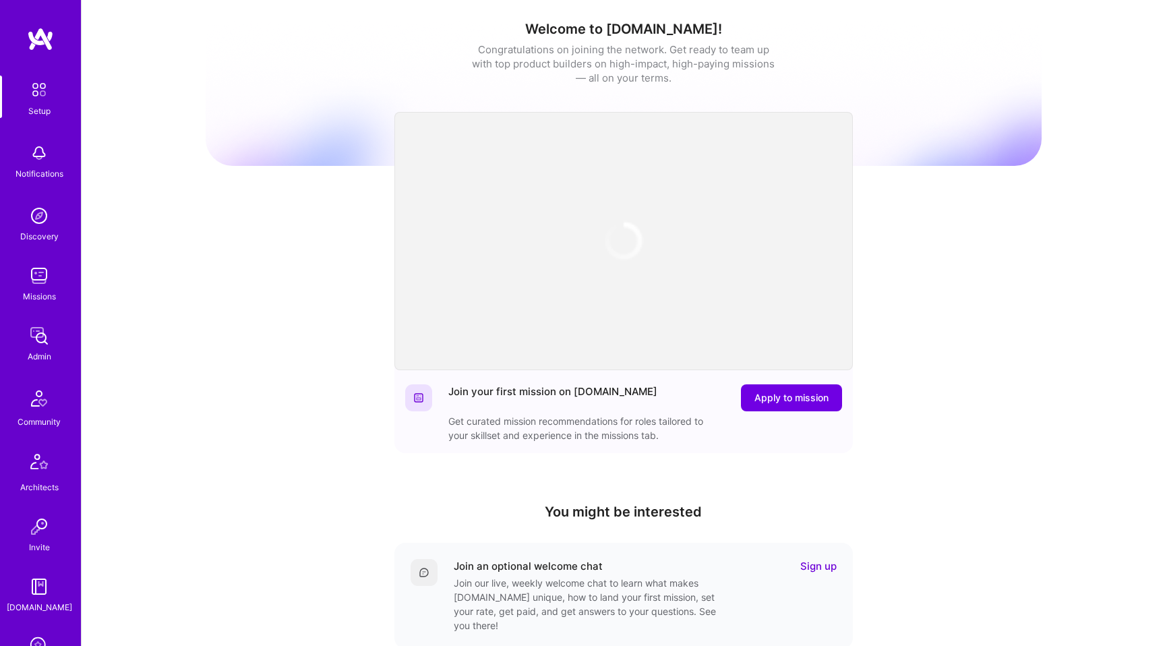 This screenshot has height=646, width=1165. I want to click on div: Join an optional welcome chat, so click(528, 565).